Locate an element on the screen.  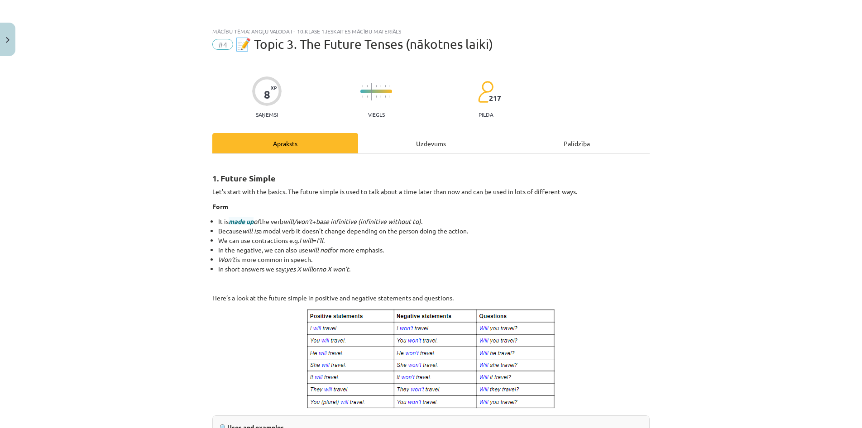
p: Saņemsi is located at coordinates (267, 115).